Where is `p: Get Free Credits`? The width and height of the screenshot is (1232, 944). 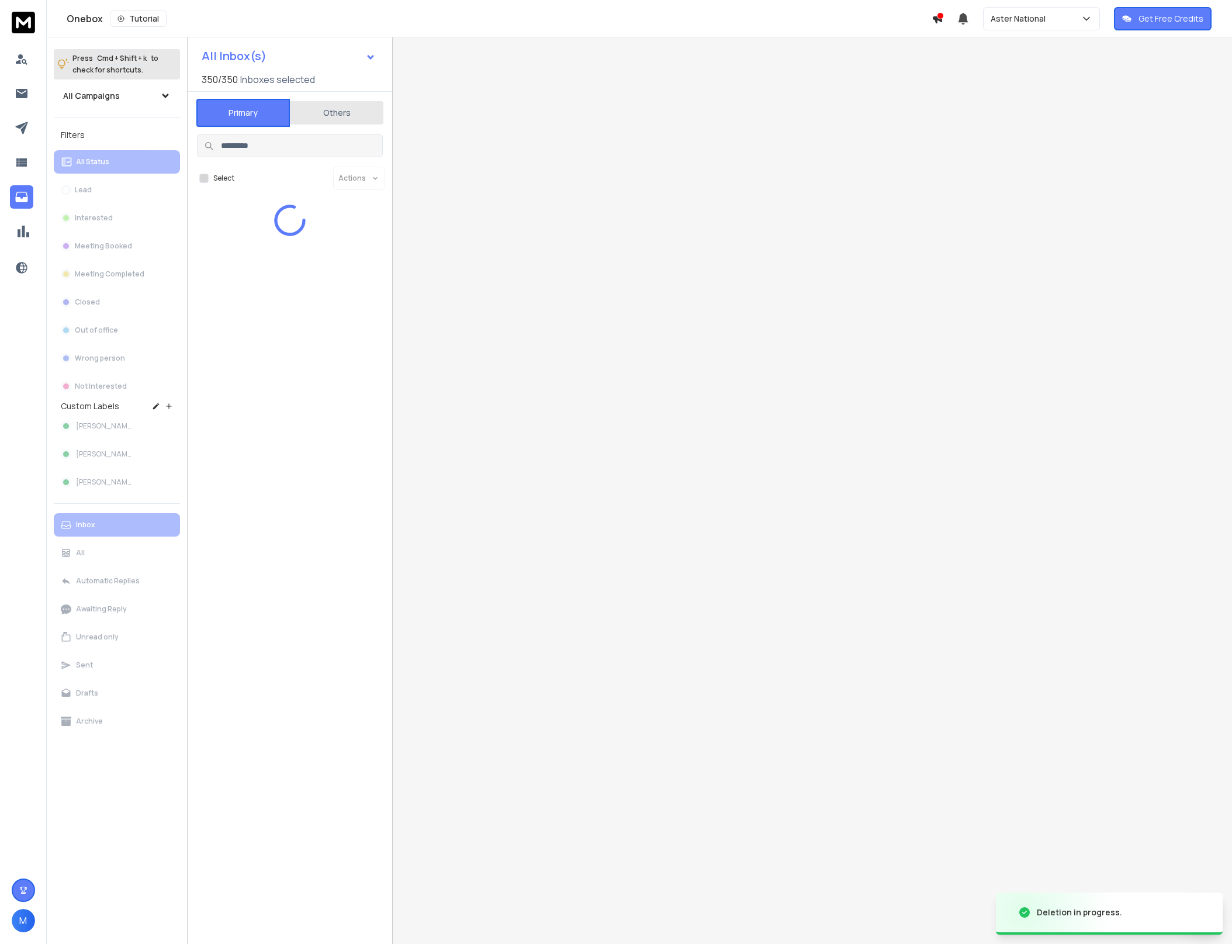 p: Get Free Credits is located at coordinates (1171, 19).